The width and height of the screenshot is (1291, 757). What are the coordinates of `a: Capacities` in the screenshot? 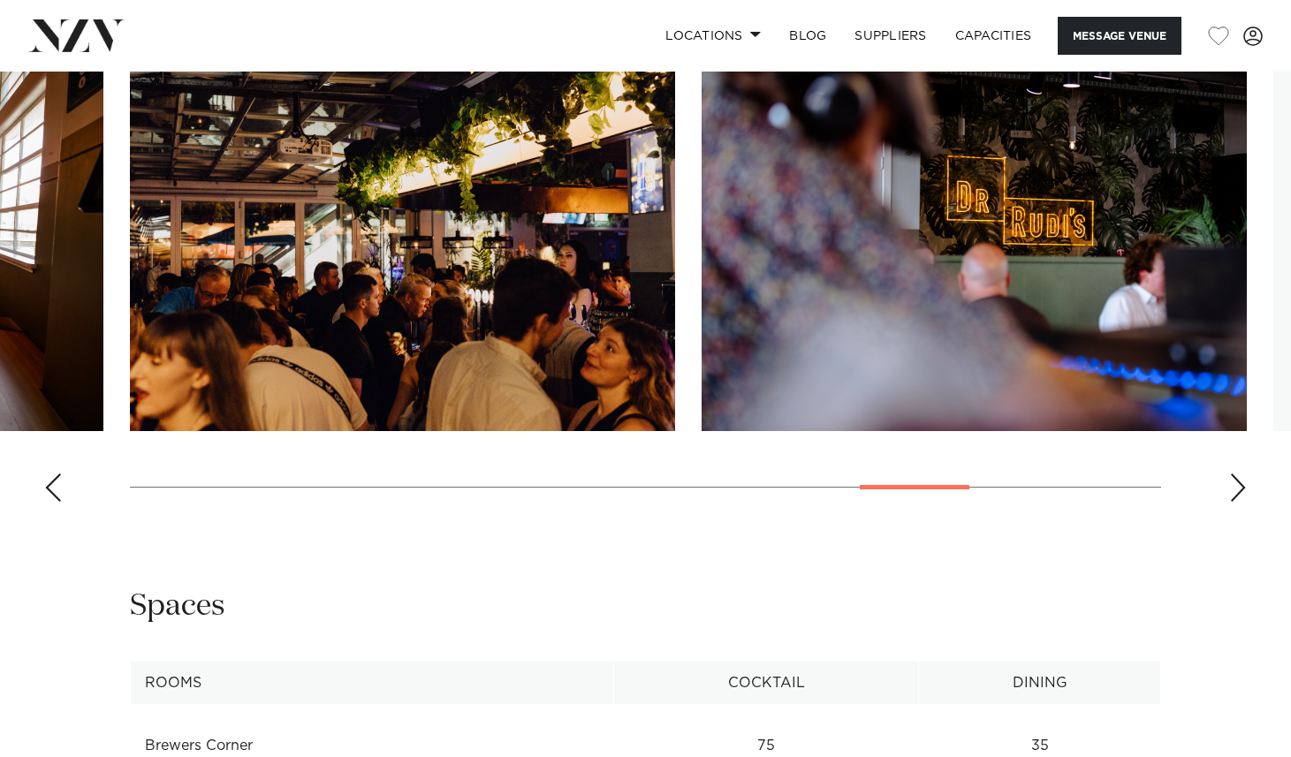 It's located at (993, 35).